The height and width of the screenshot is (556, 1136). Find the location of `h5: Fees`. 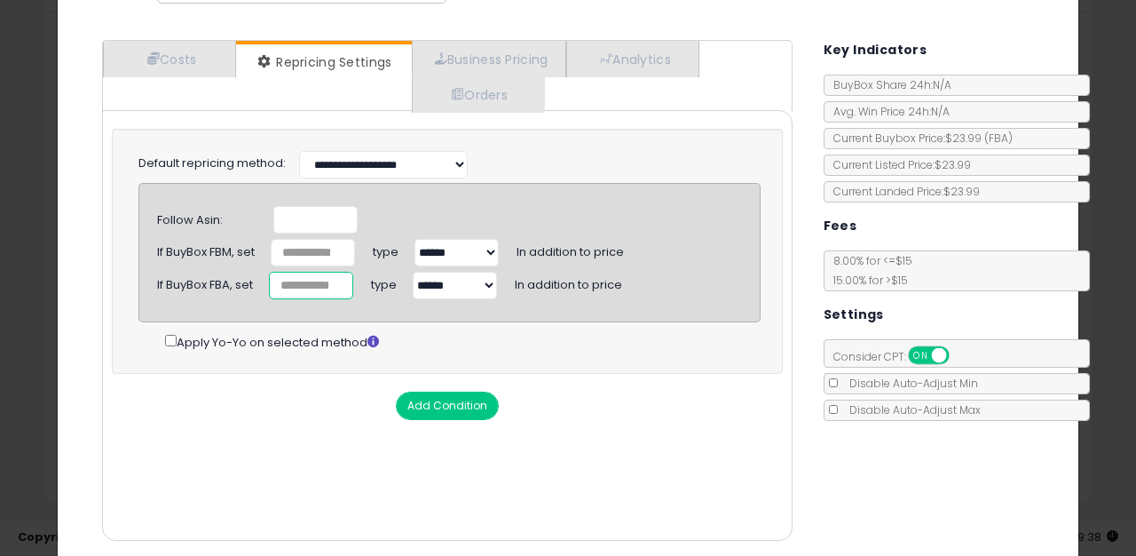

h5: Fees is located at coordinates (840, 225).